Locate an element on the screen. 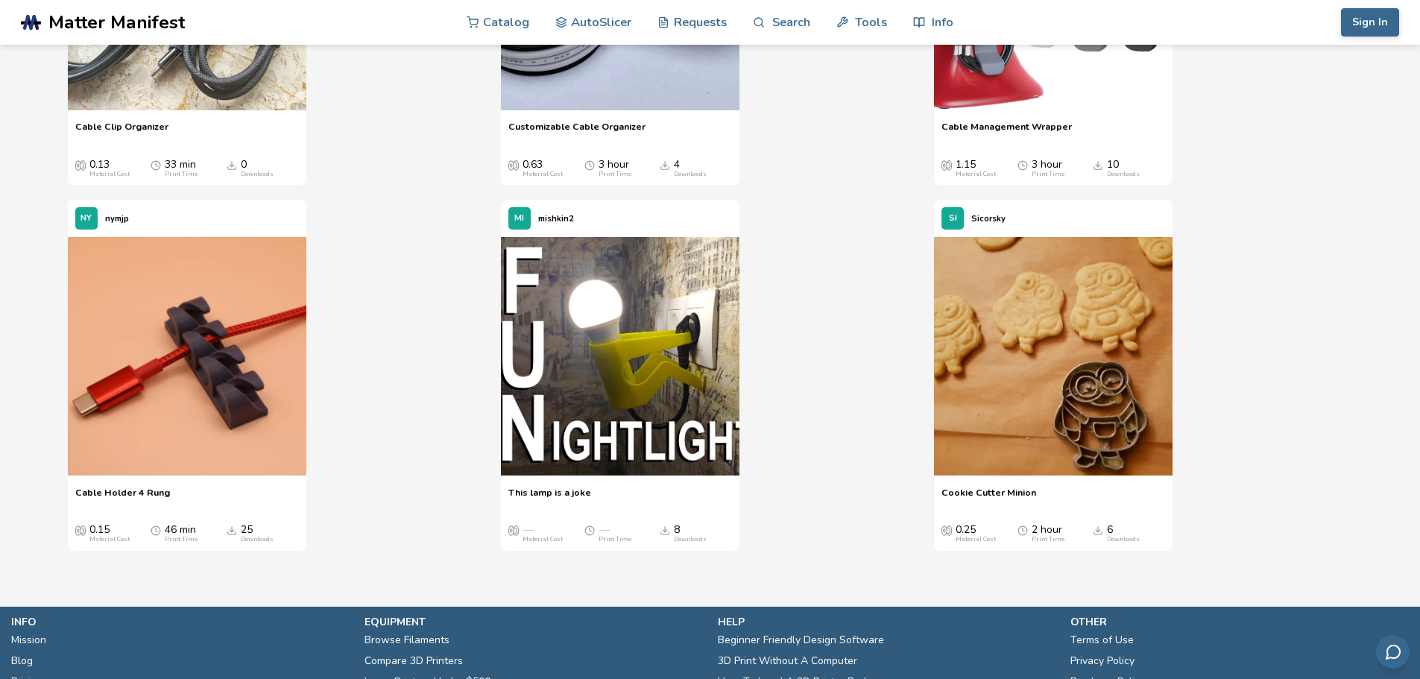  button: Sign In is located at coordinates (1370, 22).